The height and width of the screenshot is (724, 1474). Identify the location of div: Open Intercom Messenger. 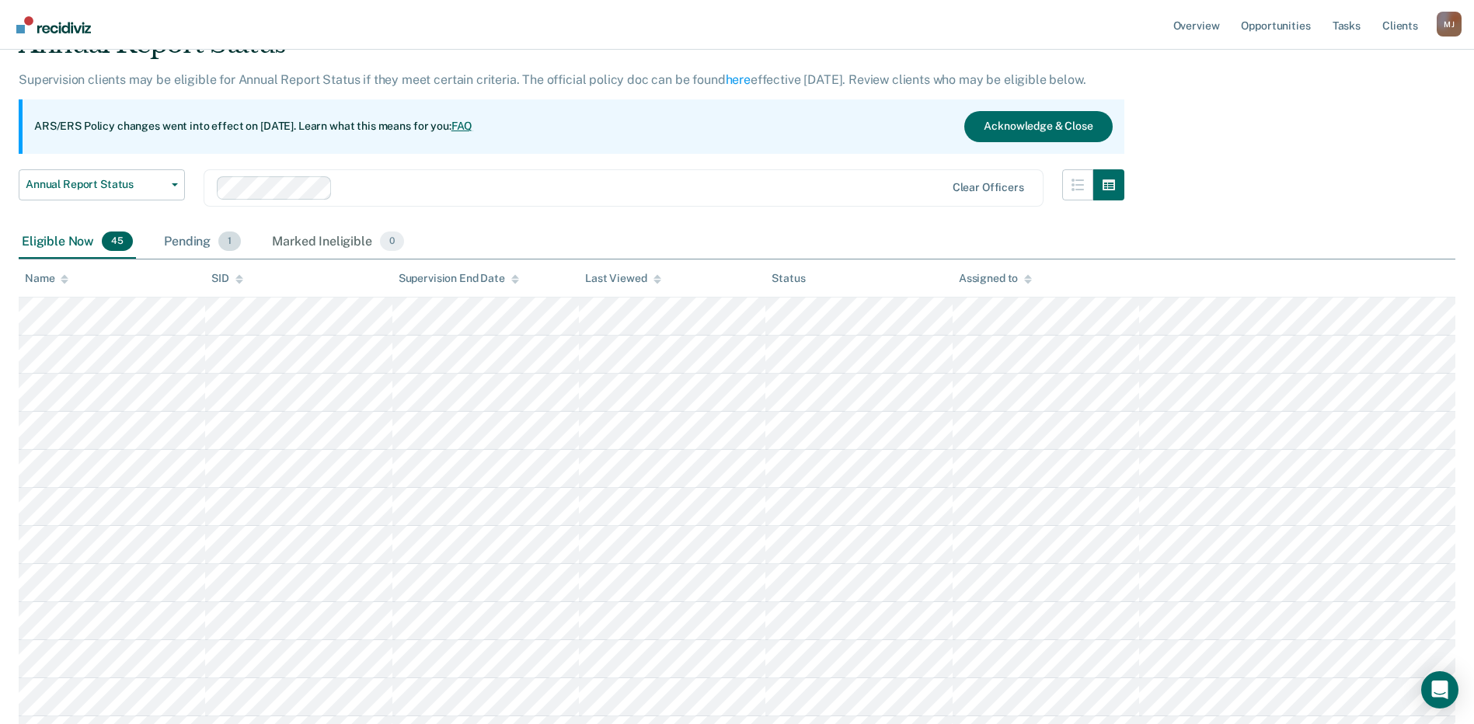
(1440, 690).